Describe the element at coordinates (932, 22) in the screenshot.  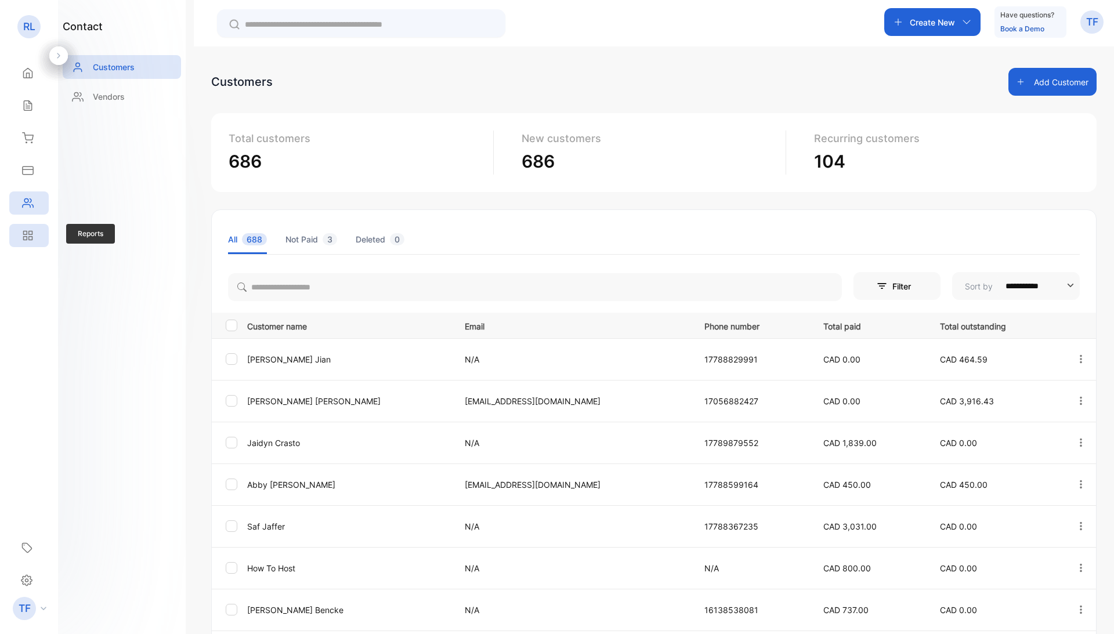
I see `button: Create New` at that location.